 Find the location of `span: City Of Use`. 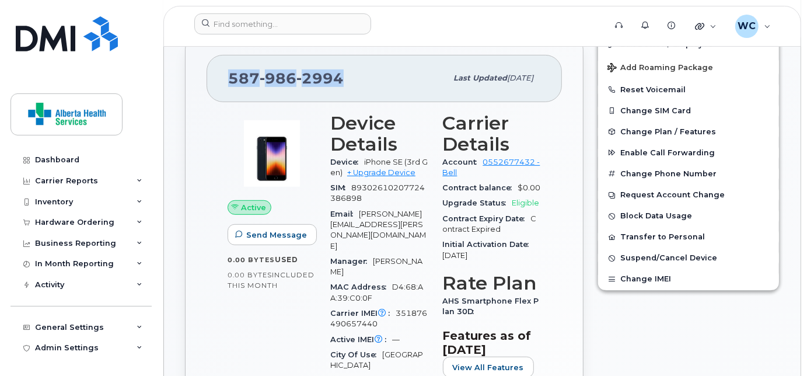

span: City Of Use is located at coordinates (356, 354).